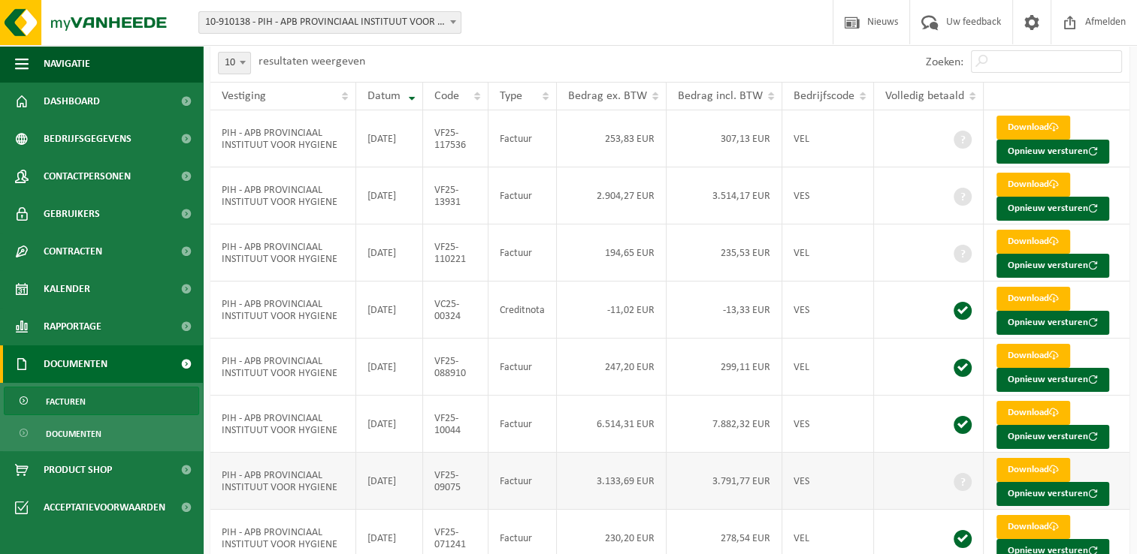 This screenshot has height=554, width=1137. What do you see at coordinates (77, 470) in the screenshot?
I see `span: Product Shop` at bounding box center [77, 470].